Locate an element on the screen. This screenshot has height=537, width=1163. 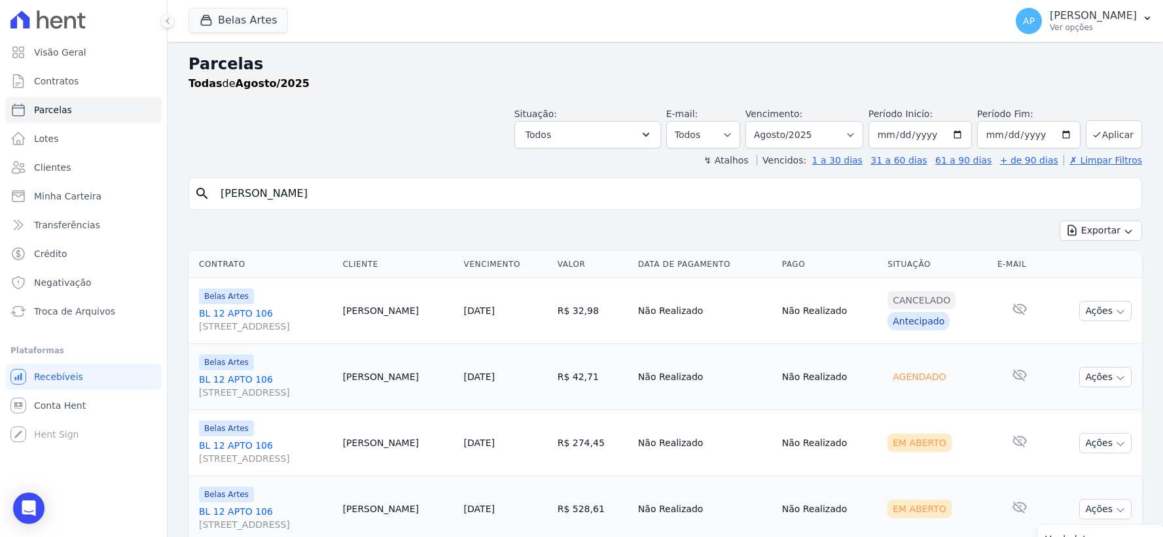
a: Visão Geral is located at coordinates (83, 52).